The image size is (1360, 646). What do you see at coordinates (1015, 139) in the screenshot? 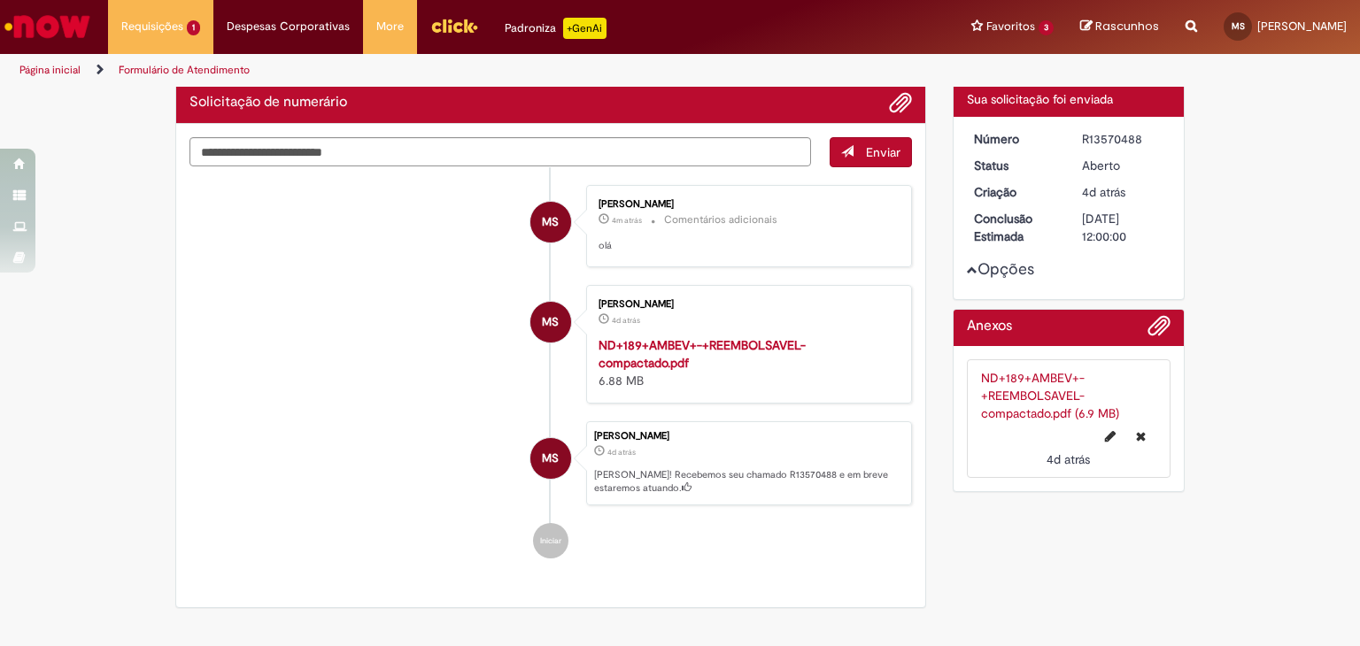
I see `dt: Número` at bounding box center [1015, 139].